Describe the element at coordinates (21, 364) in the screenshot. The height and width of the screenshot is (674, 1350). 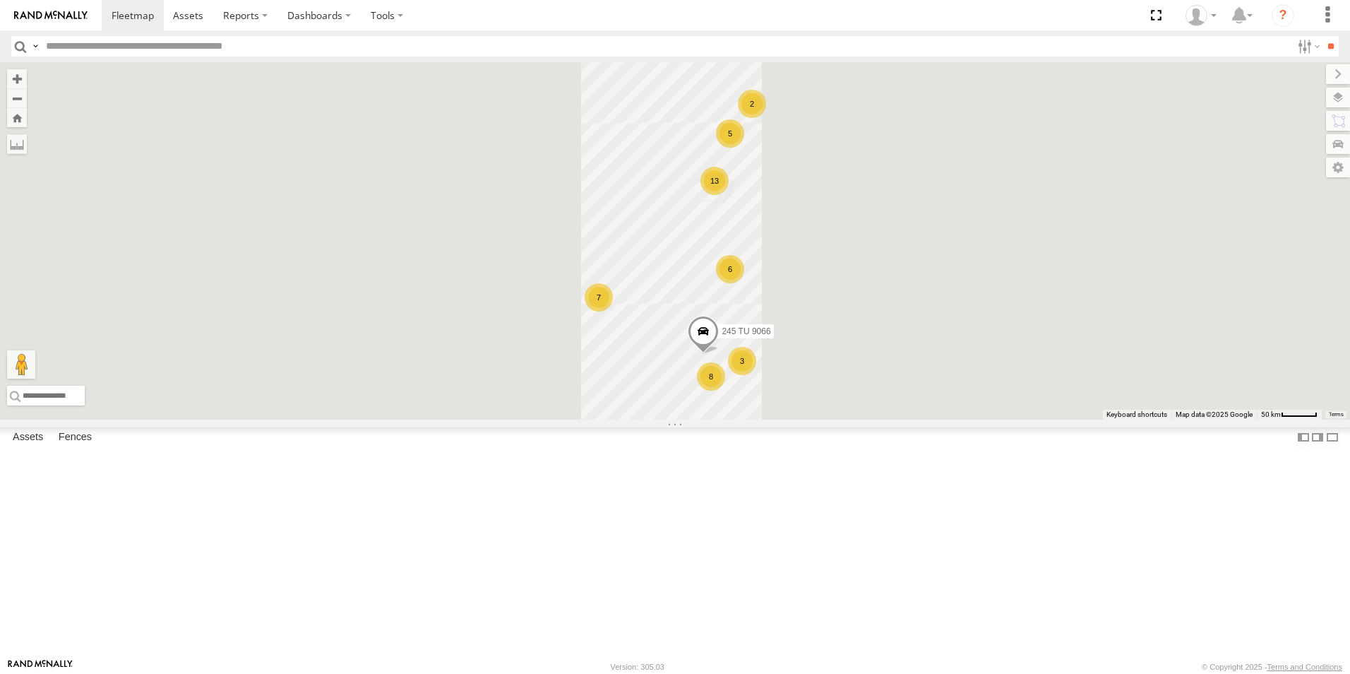
I see `button: Drag Pegman onto the map to open Street View` at that location.